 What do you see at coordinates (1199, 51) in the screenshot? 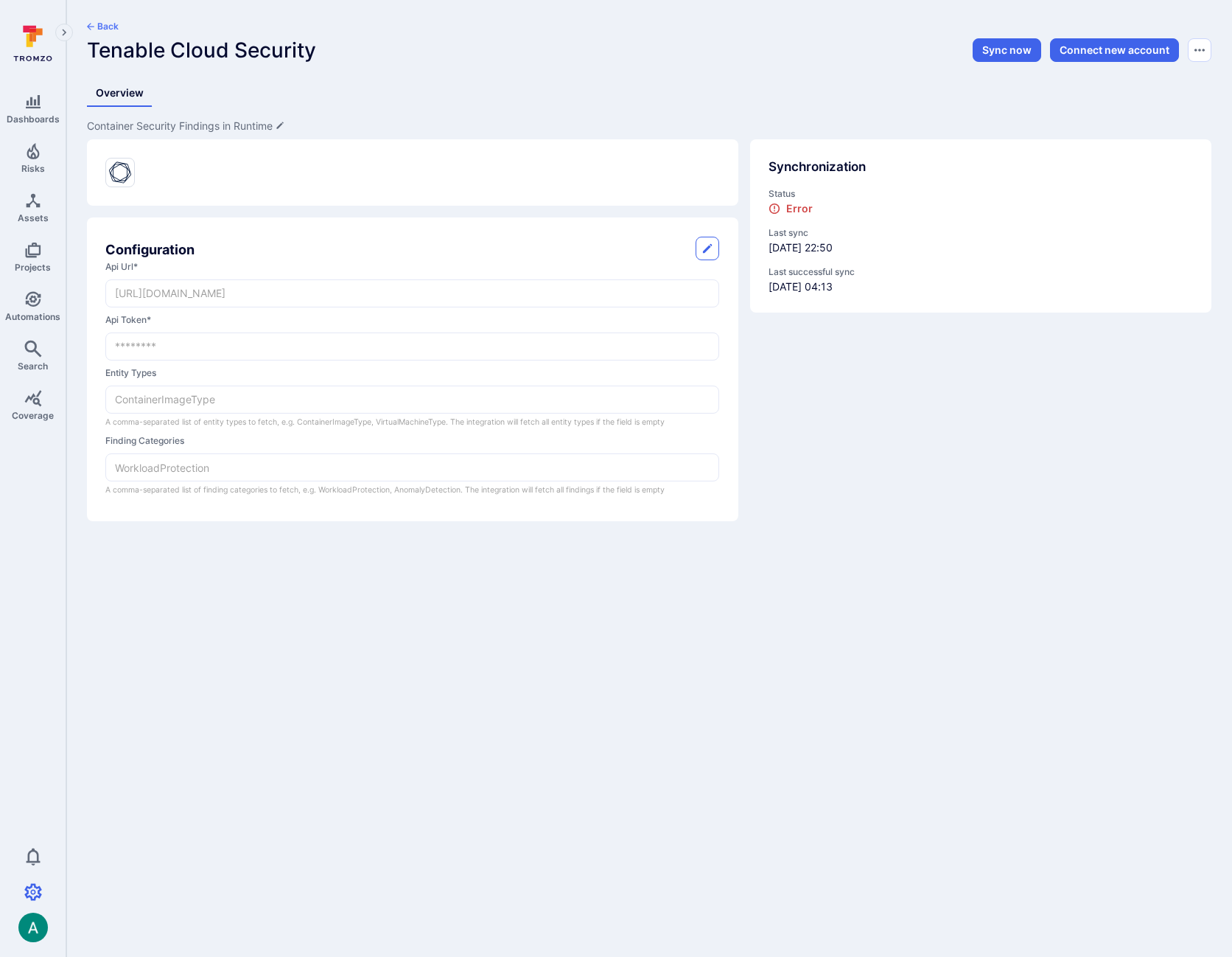
I see `button: Options menu` at bounding box center [1199, 51].